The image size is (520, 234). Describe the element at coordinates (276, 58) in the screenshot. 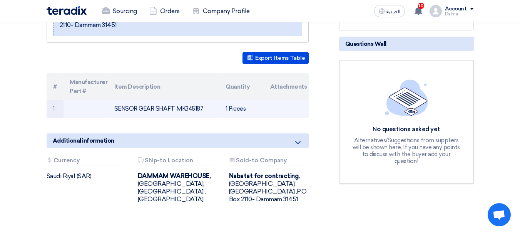

I see `button: Export Items Table` at that location.